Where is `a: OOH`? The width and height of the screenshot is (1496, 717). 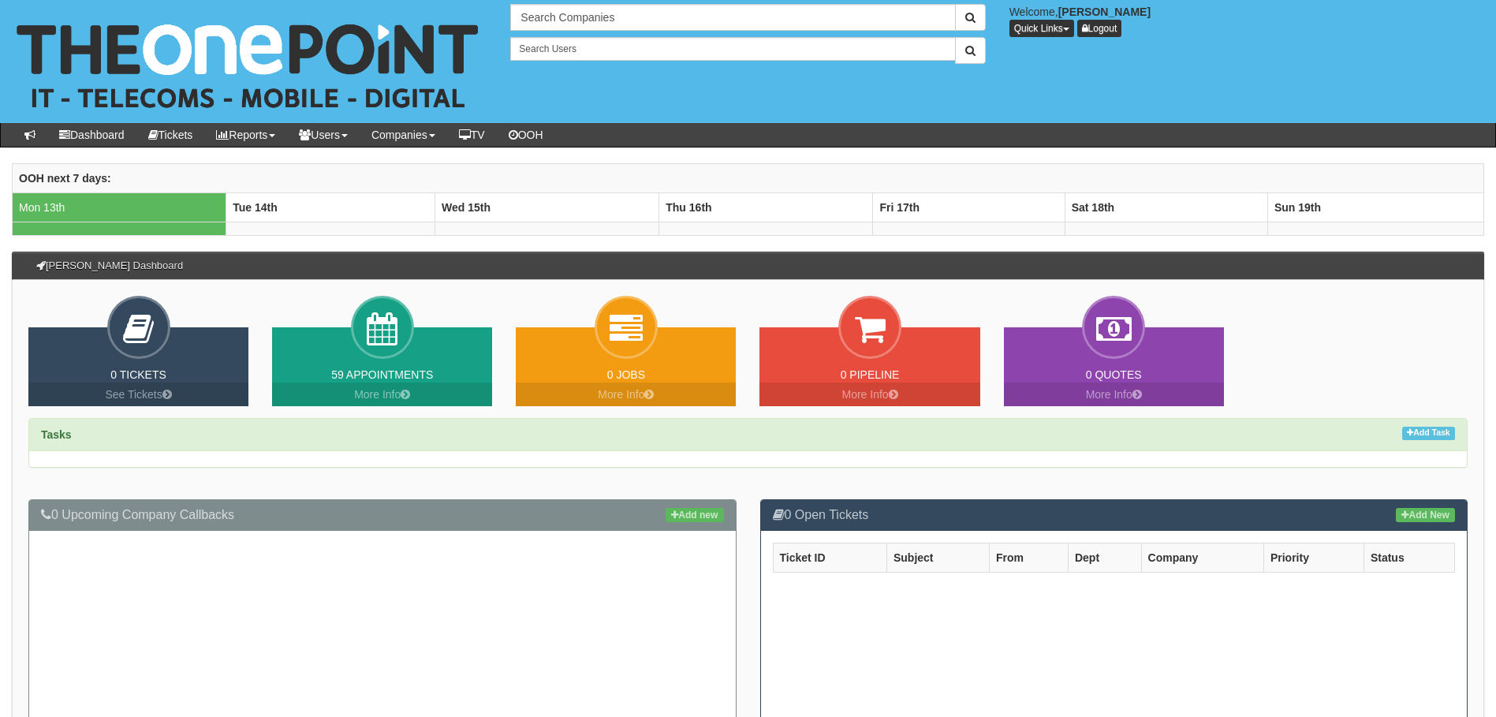 a: OOH is located at coordinates (526, 135).